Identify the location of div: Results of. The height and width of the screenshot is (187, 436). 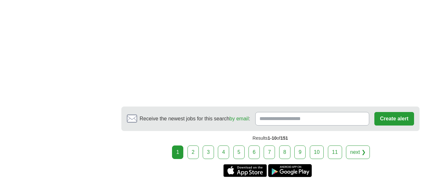
(270, 138).